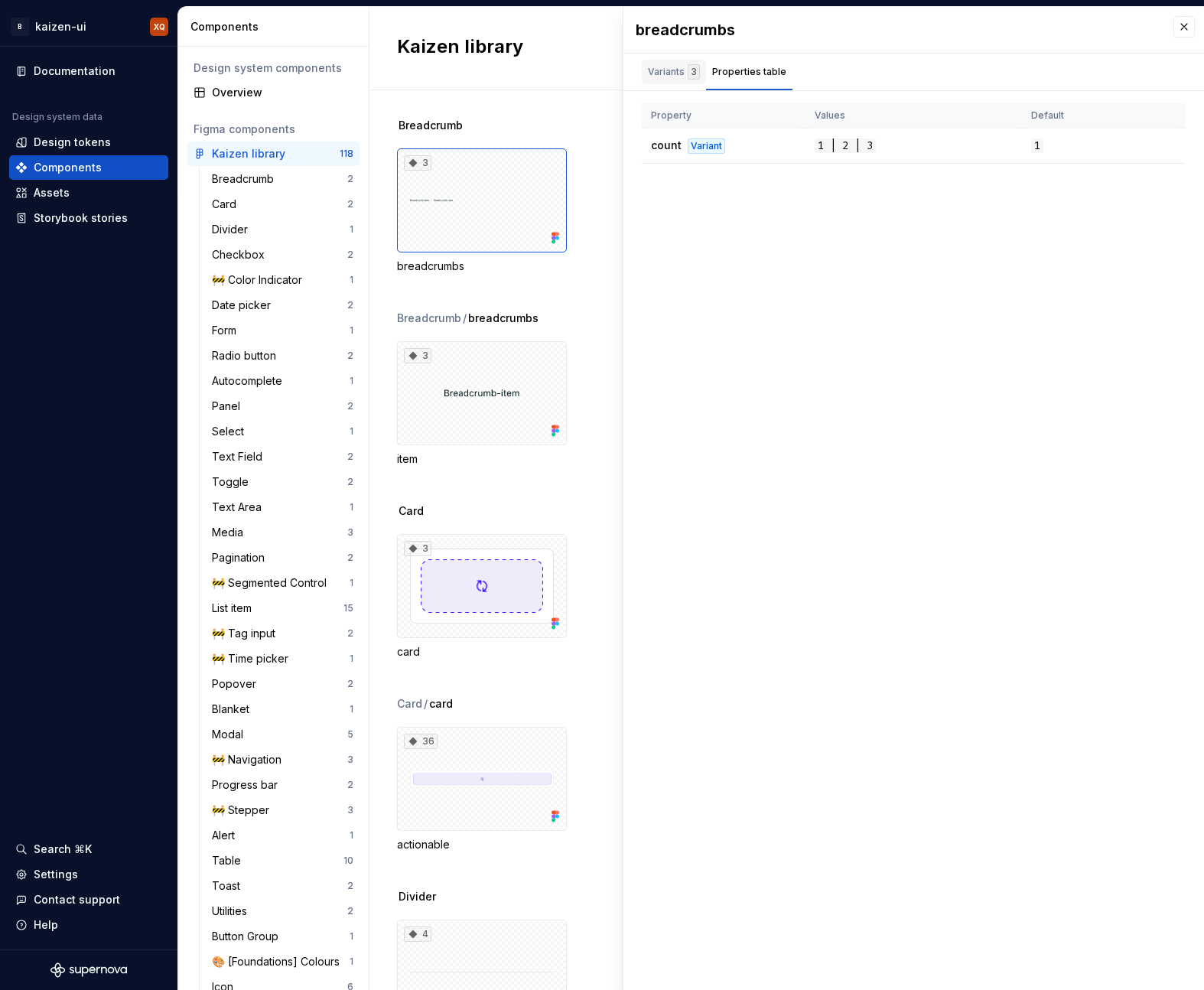 The width and height of the screenshot is (1204, 990). Describe the element at coordinates (707, 146) in the screenshot. I see `div: Variant` at that location.